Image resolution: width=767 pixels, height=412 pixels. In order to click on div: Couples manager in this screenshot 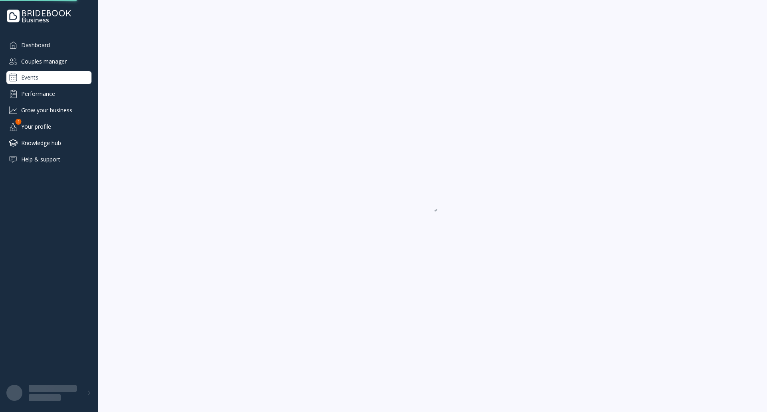, I will do `click(49, 61)`.